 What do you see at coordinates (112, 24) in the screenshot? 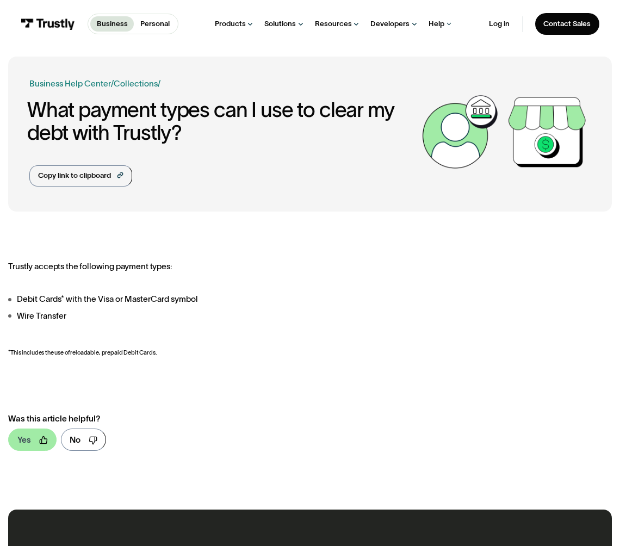
I see `p: Business` at bounding box center [112, 24].